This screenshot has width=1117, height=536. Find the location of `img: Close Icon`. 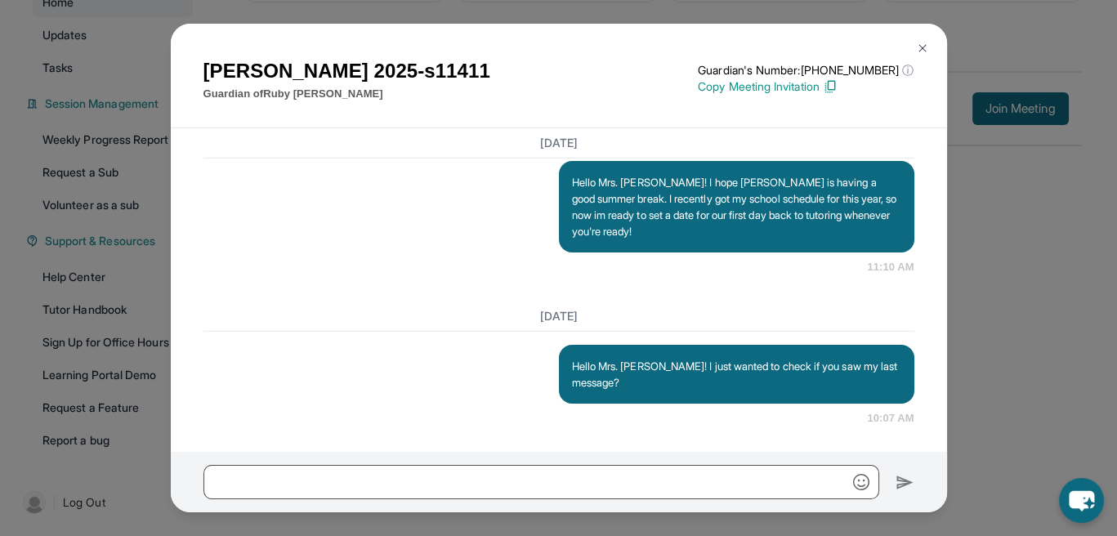

img: Close Icon is located at coordinates (923, 48).